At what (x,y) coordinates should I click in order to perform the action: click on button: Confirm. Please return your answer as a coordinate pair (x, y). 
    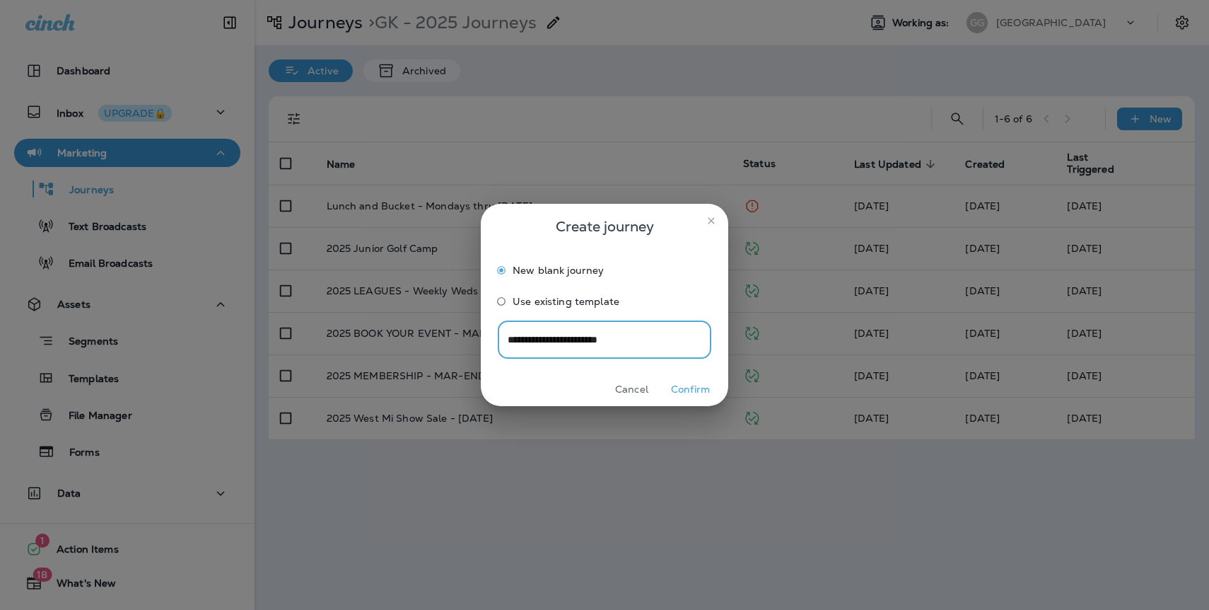
    Looking at the image, I should click on (690, 389).